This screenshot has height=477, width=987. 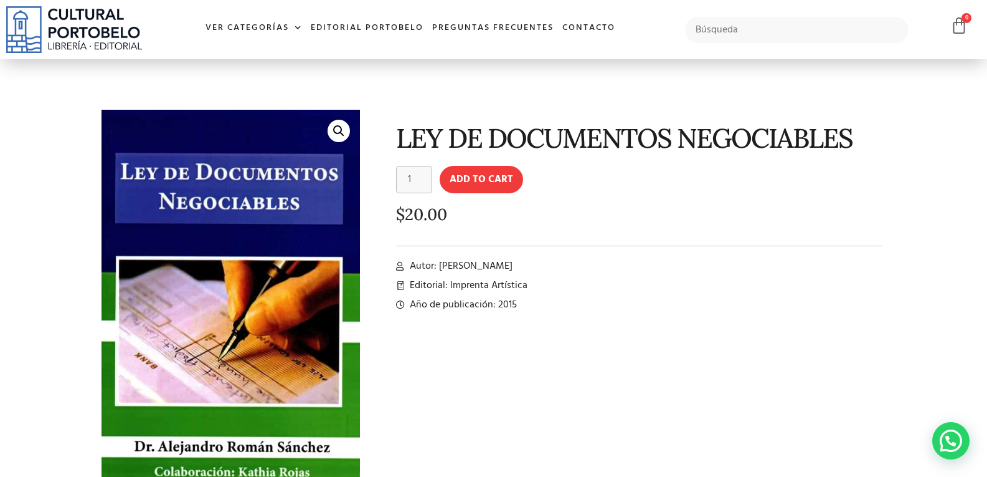 What do you see at coordinates (493, 28) in the screenshot?
I see `a: Preguntas frecuentes` at bounding box center [493, 28].